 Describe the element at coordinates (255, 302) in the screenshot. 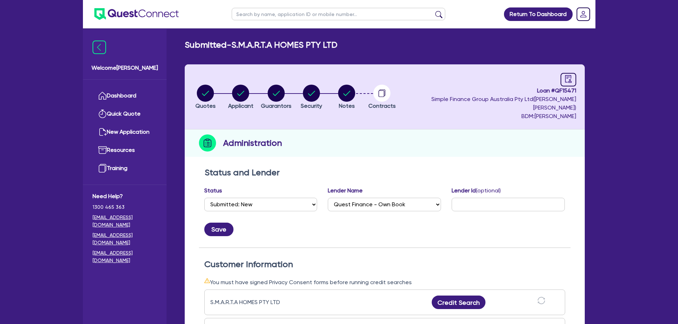

I see `div: S.M.A.R.T.A HOMES PTY LTD` at that location.